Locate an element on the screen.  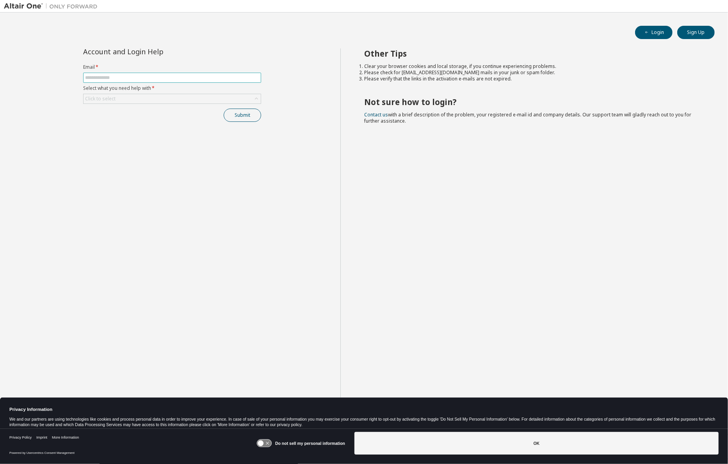
img: Altair One is located at coordinates (53, 6).